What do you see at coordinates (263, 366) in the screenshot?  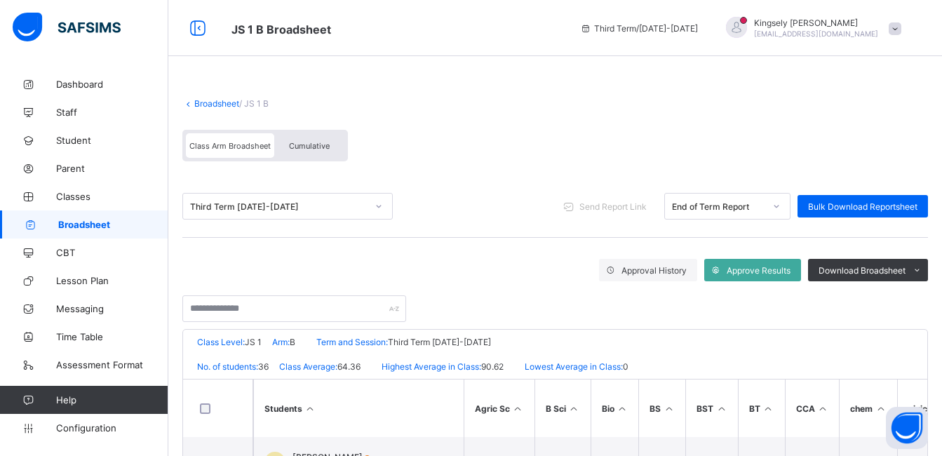 I see `span: 36` at bounding box center [263, 366].